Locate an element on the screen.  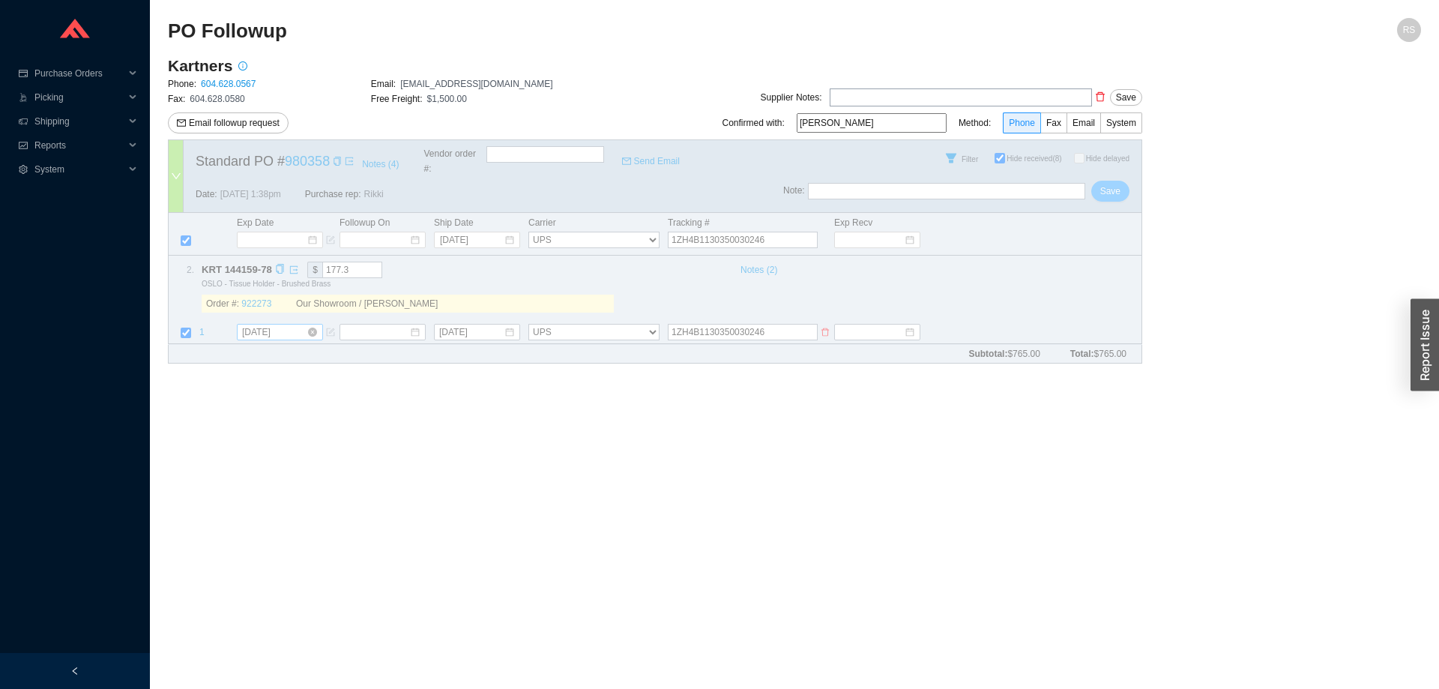
span: setting is located at coordinates (23, 169).